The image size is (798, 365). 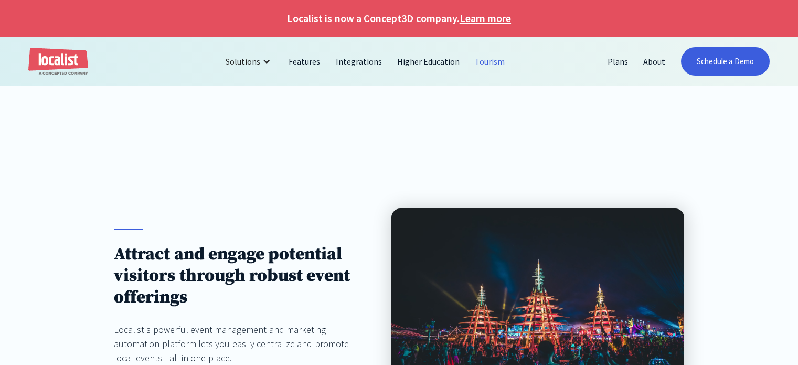 I want to click on a: Plans, so click(x=618, y=61).